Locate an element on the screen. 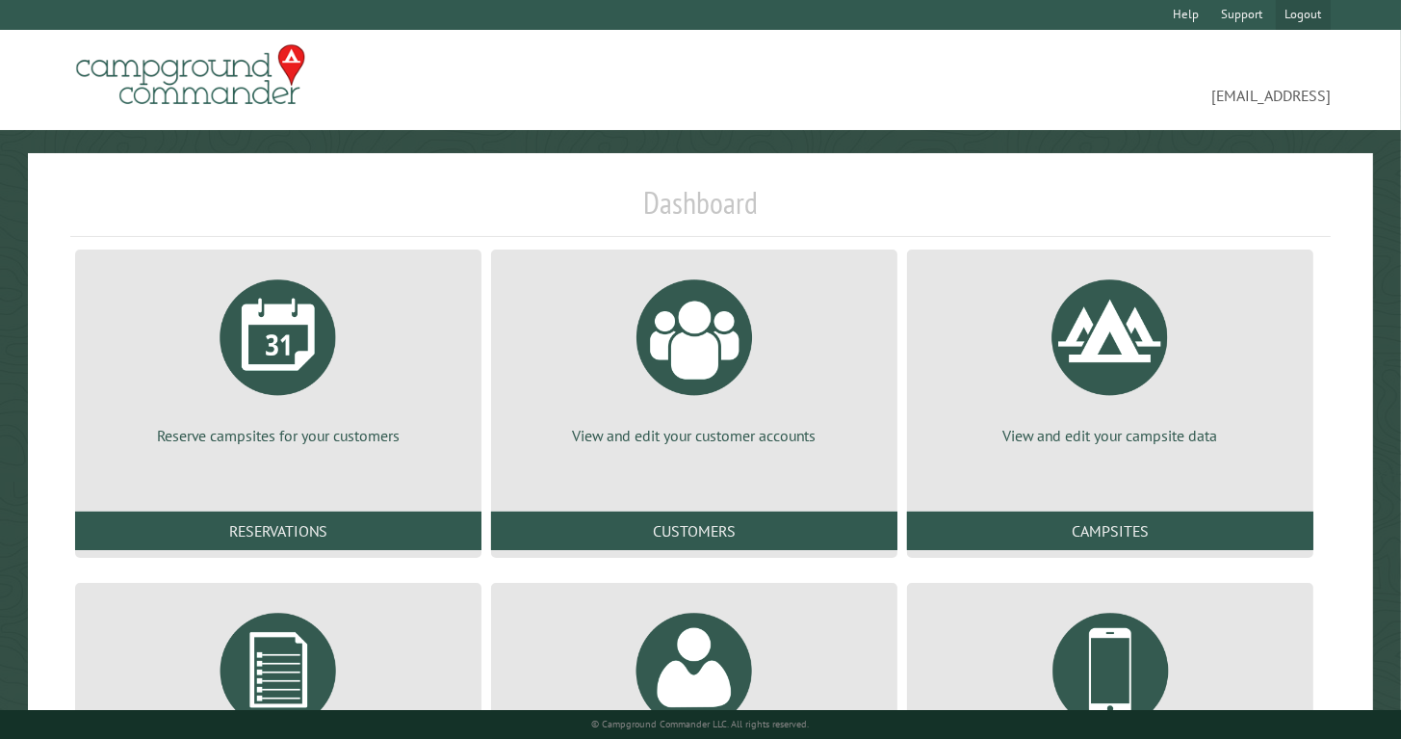 Image resolution: width=1401 pixels, height=739 pixels. h1: Dashboard is located at coordinates (701, 210).